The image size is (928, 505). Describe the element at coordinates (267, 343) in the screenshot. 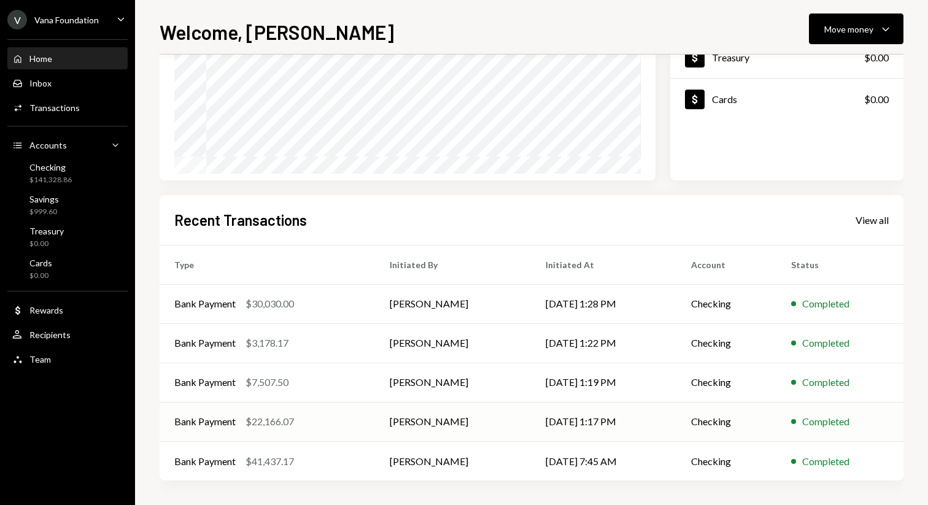

I see `div: $3,178.17` at that location.